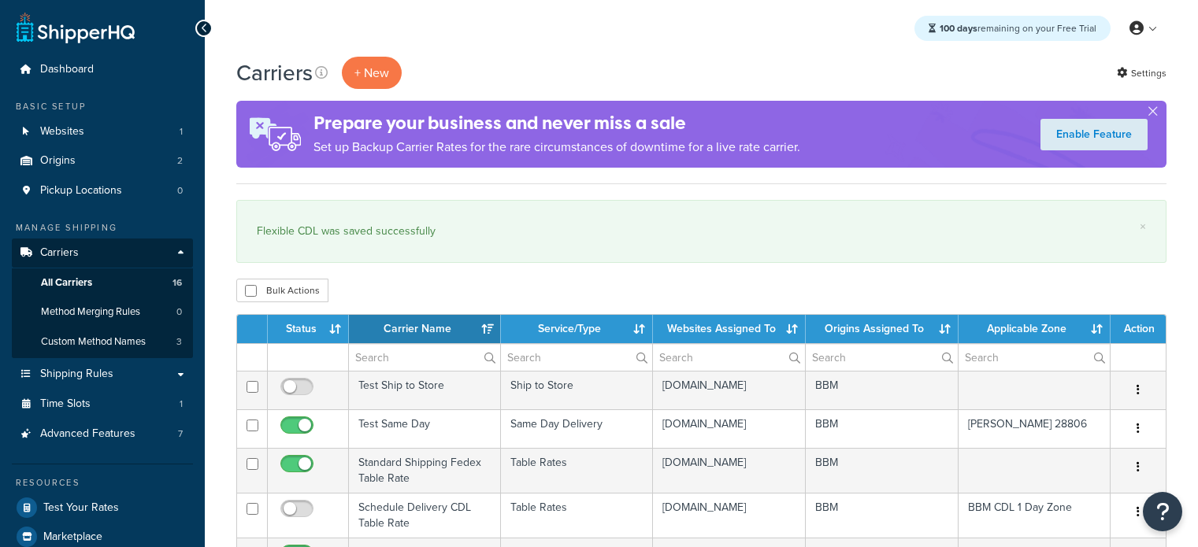 The image size is (1198, 547). What do you see at coordinates (180, 434) in the screenshot?
I see `span: 7` at bounding box center [180, 434].